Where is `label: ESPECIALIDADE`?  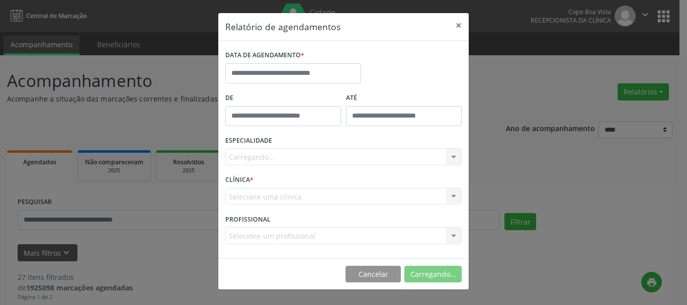
label: ESPECIALIDADE is located at coordinates (249, 141).